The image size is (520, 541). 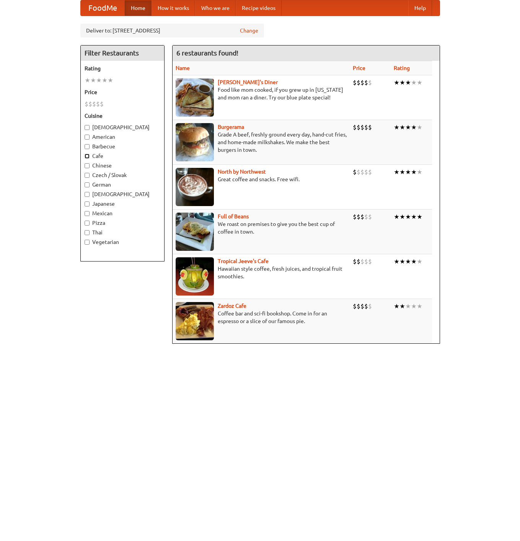 I want to click on label: American, so click(x=122, y=137).